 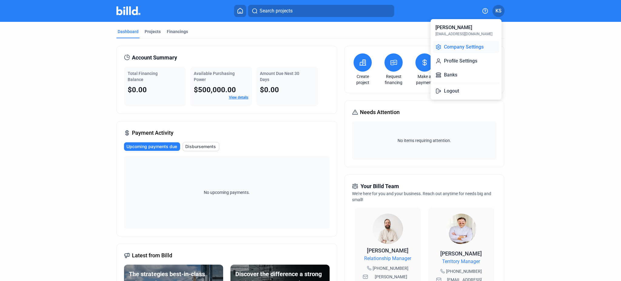 I want to click on button: Logout, so click(x=466, y=91).